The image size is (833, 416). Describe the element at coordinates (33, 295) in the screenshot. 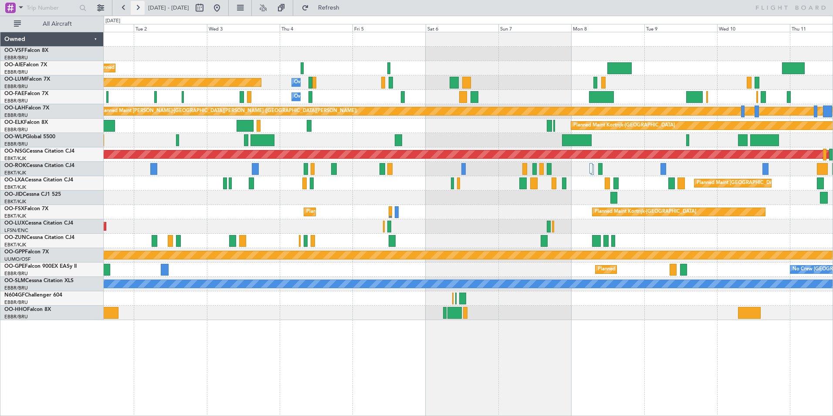

I see `a: N604GFChallenger 604` at that location.